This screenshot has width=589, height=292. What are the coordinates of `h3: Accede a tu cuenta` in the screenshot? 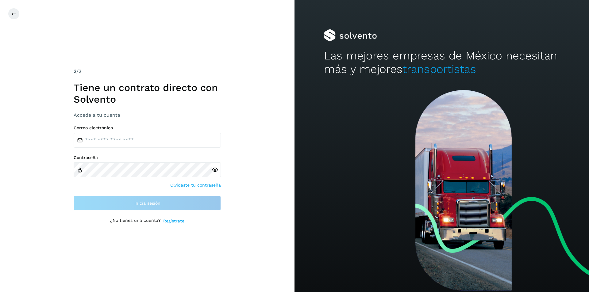 It's located at (147, 115).